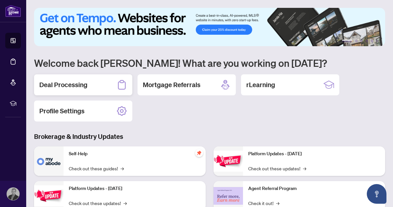 This screenshot has width=393, height=207. I want to click on img: Agent Referral Program, so click(228, 196).